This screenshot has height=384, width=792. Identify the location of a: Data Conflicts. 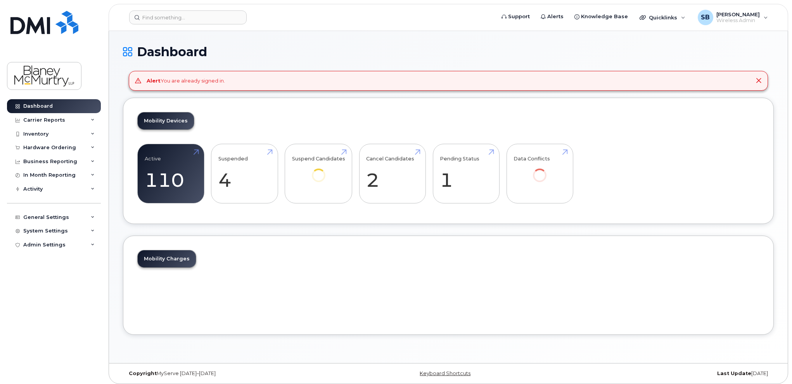
(540, 170).